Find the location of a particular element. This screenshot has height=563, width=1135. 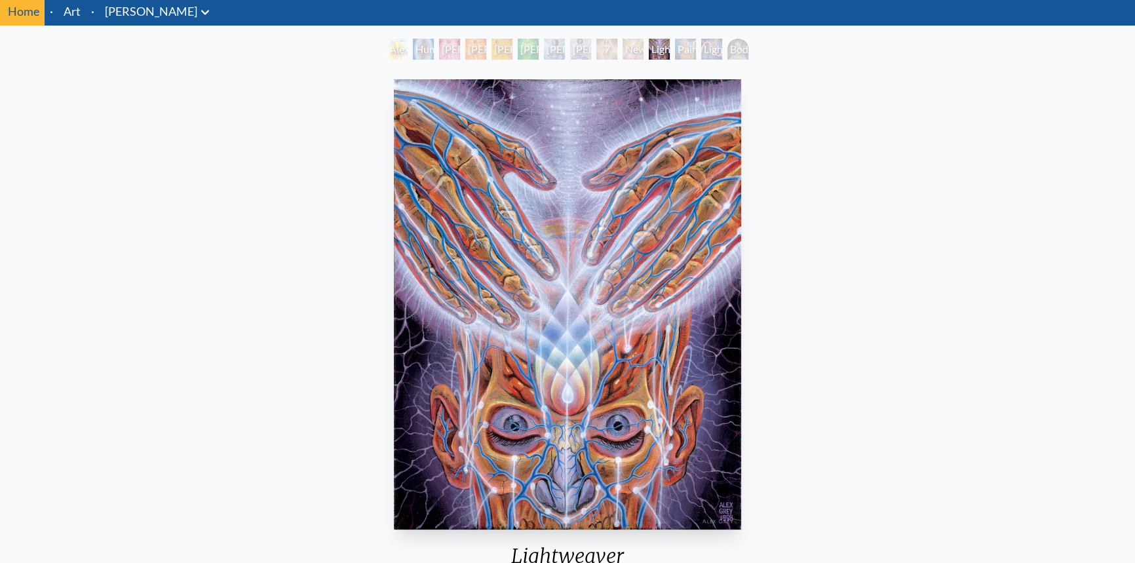

div: Lightworker is located at coordinates (712, 49).